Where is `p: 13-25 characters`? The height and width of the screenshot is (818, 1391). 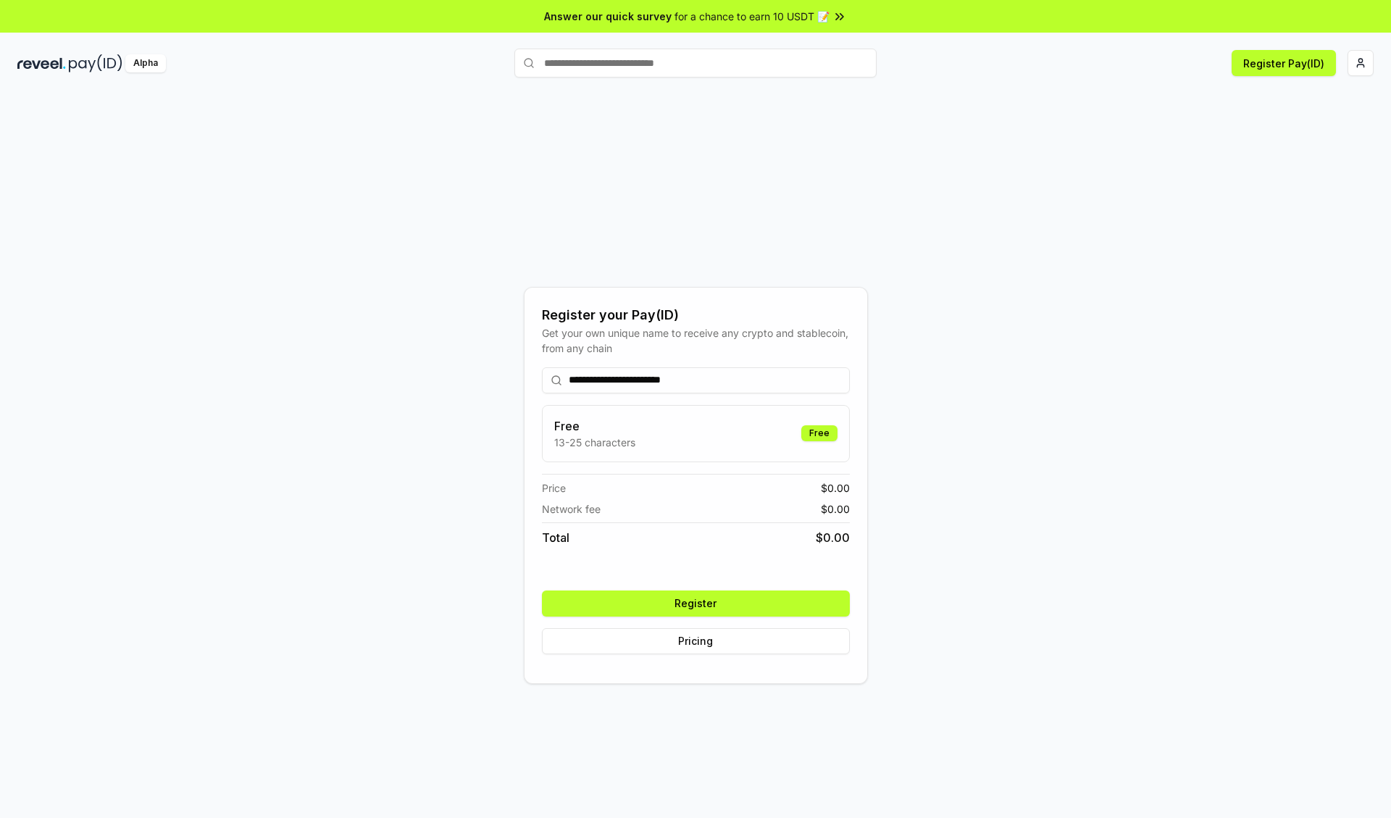
p: 13-25 characters is located at coordinates (595, 442).